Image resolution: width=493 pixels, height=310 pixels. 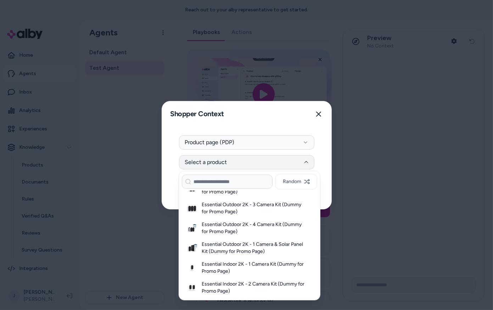 I want to click on h2: Shopper Context, so click(x=196, y=114).